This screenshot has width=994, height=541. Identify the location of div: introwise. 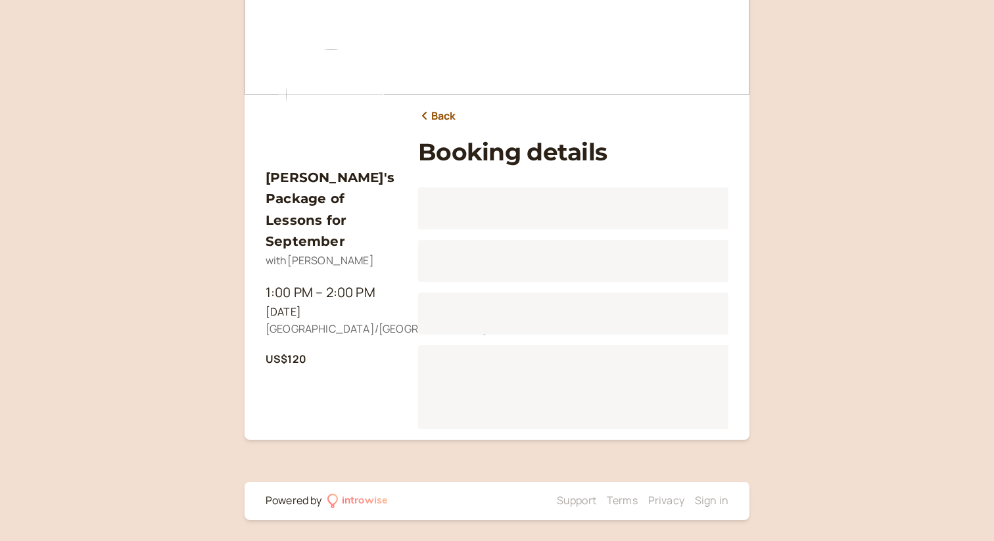
(365, 501).